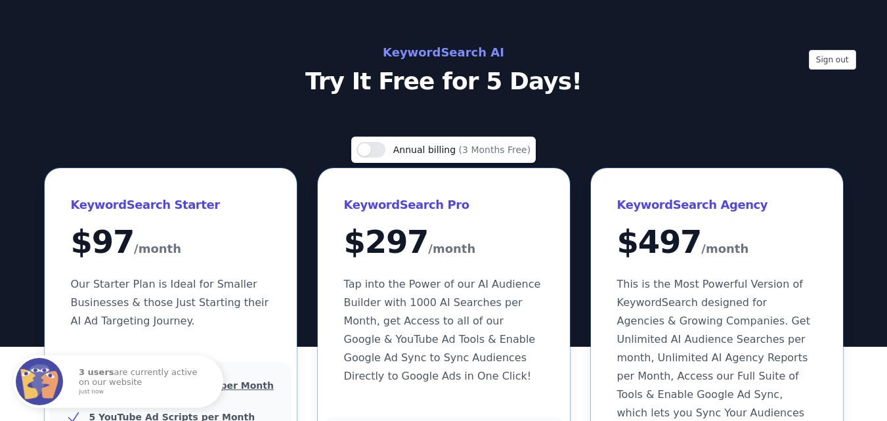 Image resolution: width=887 pixels, height=421 pixels. Describe the element at coordinates (39, 381) in the screenshot. I see `img: Fomo` at that location.